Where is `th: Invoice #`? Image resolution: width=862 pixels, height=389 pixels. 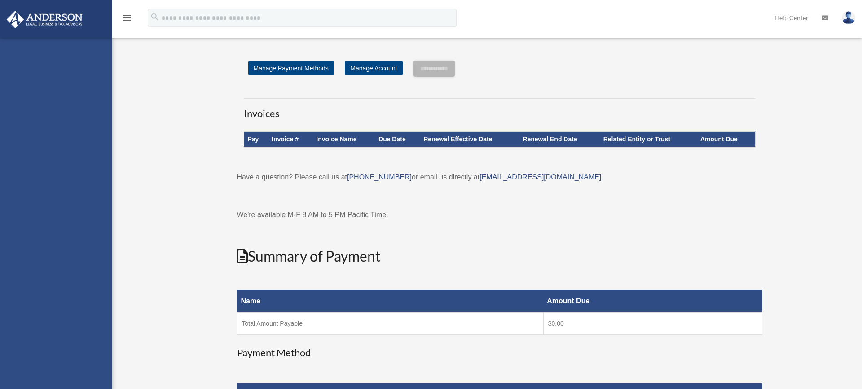
th: Invoice # is located at coordinates (290, 140).